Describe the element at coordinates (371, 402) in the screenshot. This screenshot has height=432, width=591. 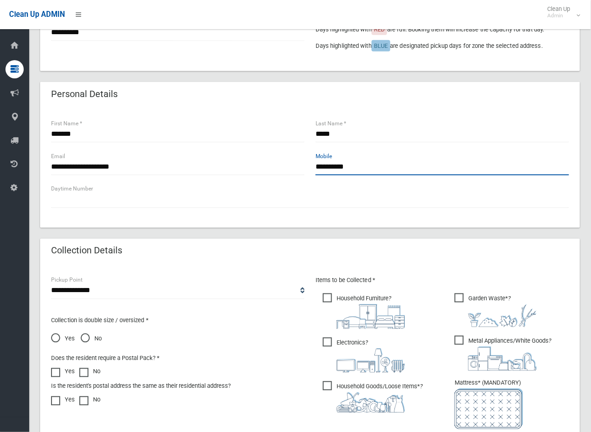
I see `img: b13cc3517677393f34c0a387616ef184.png` at that location.